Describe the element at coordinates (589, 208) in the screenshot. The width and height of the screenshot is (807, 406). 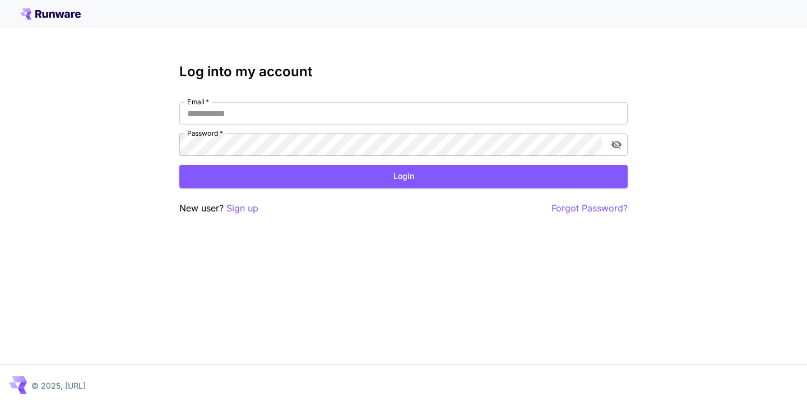
I see `button: Forgot Password?` at that location.